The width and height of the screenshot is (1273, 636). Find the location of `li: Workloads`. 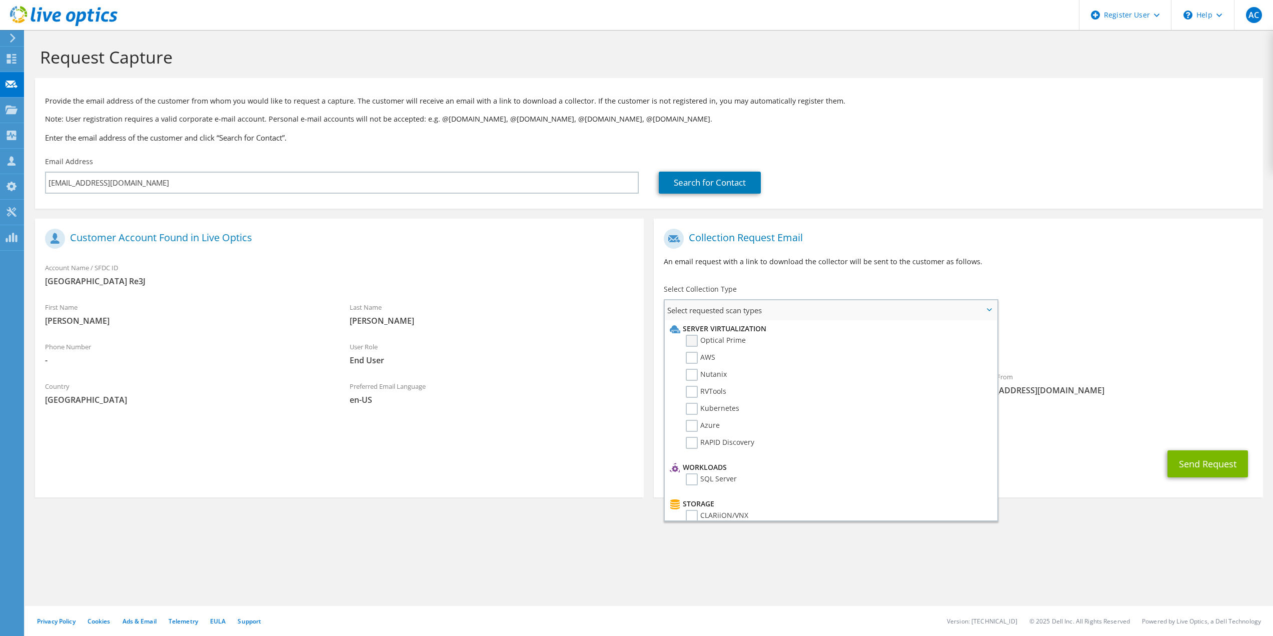

li: Workloads is located at coordinates (829, 467).